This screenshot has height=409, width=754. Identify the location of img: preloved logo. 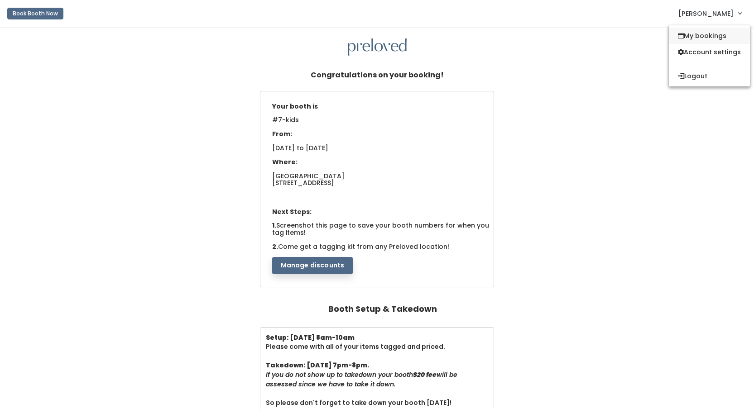
(377, 47).